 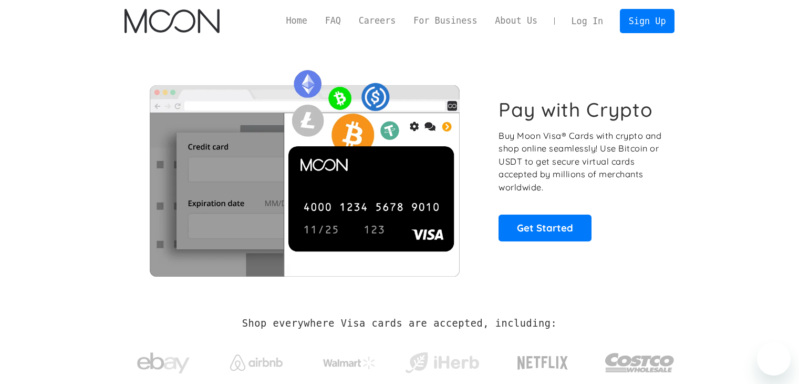 What do you see at coordinates (297, 20) in the screenshot?
I see `a: Home` at bounding box center [297, 20].